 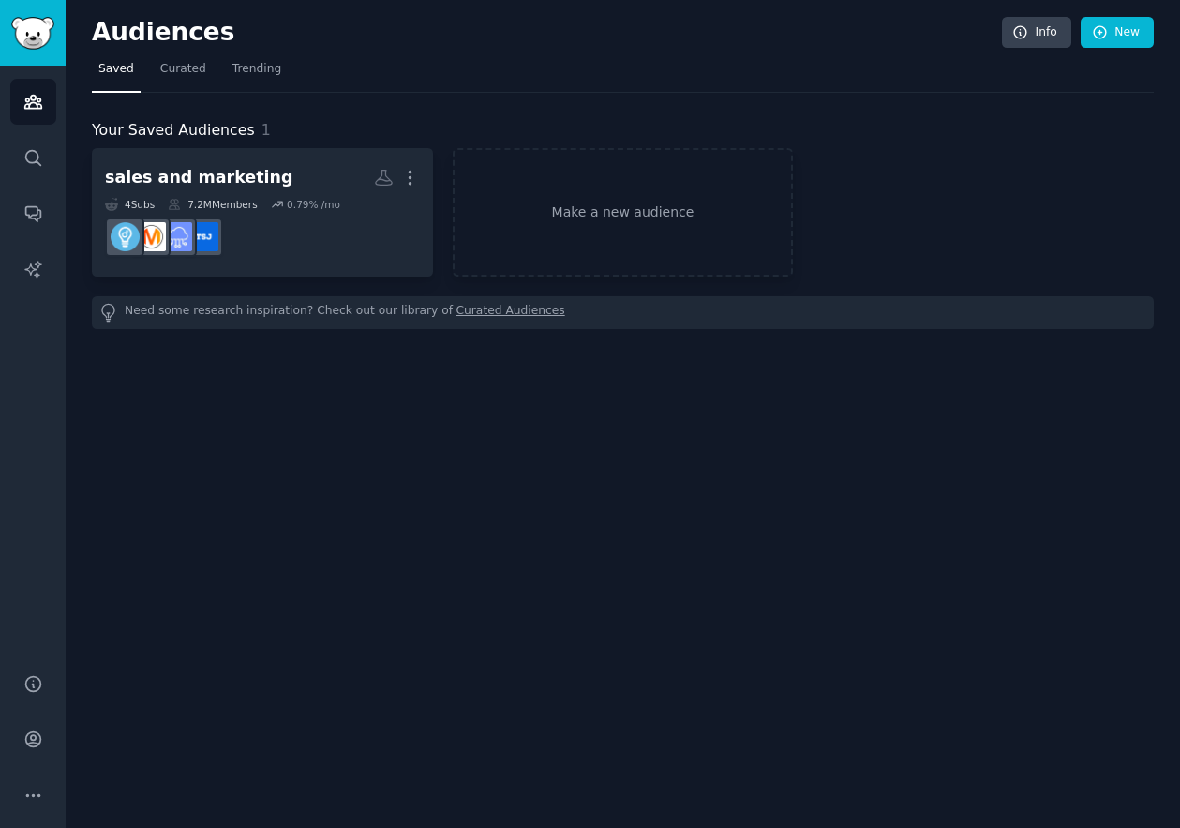 I want to click on div: 0.79 % /mo, so click(x=313, y=204).